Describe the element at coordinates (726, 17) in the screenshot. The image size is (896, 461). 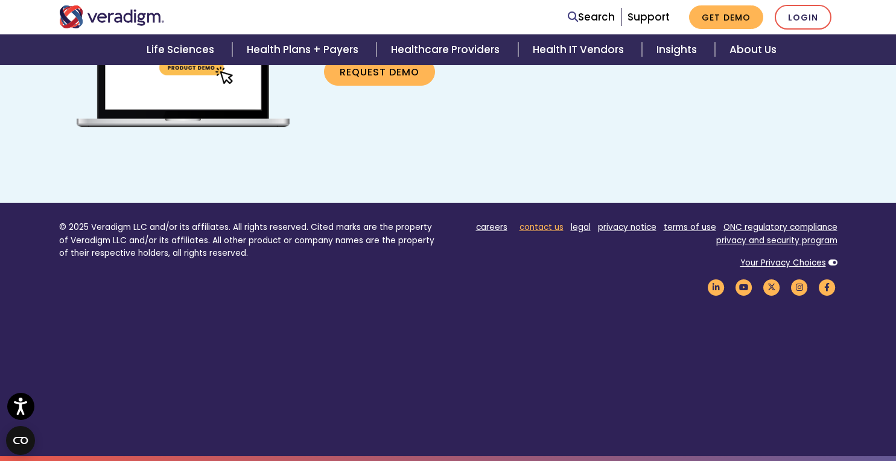
I see `a: Get Demo` at that location.